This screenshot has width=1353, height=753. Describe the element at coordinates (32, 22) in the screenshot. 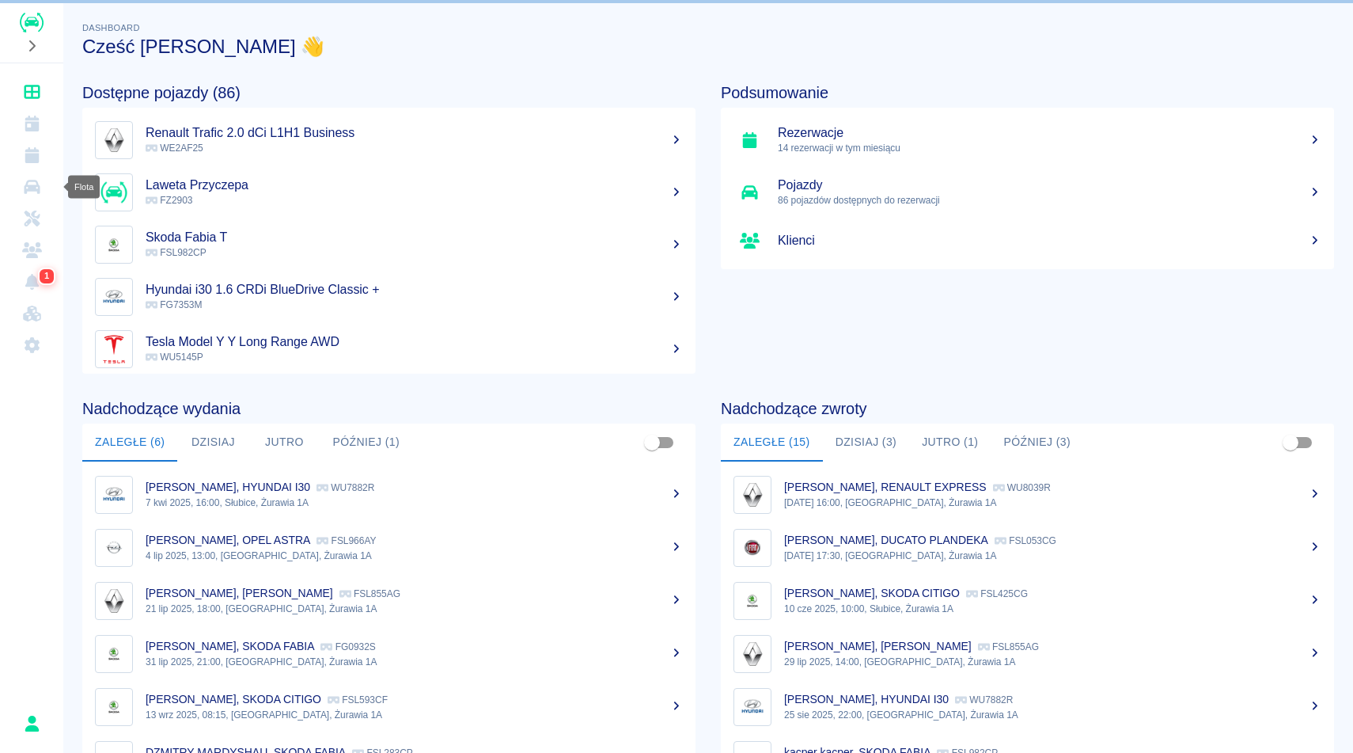

I see `img: Renthelp` at that location.